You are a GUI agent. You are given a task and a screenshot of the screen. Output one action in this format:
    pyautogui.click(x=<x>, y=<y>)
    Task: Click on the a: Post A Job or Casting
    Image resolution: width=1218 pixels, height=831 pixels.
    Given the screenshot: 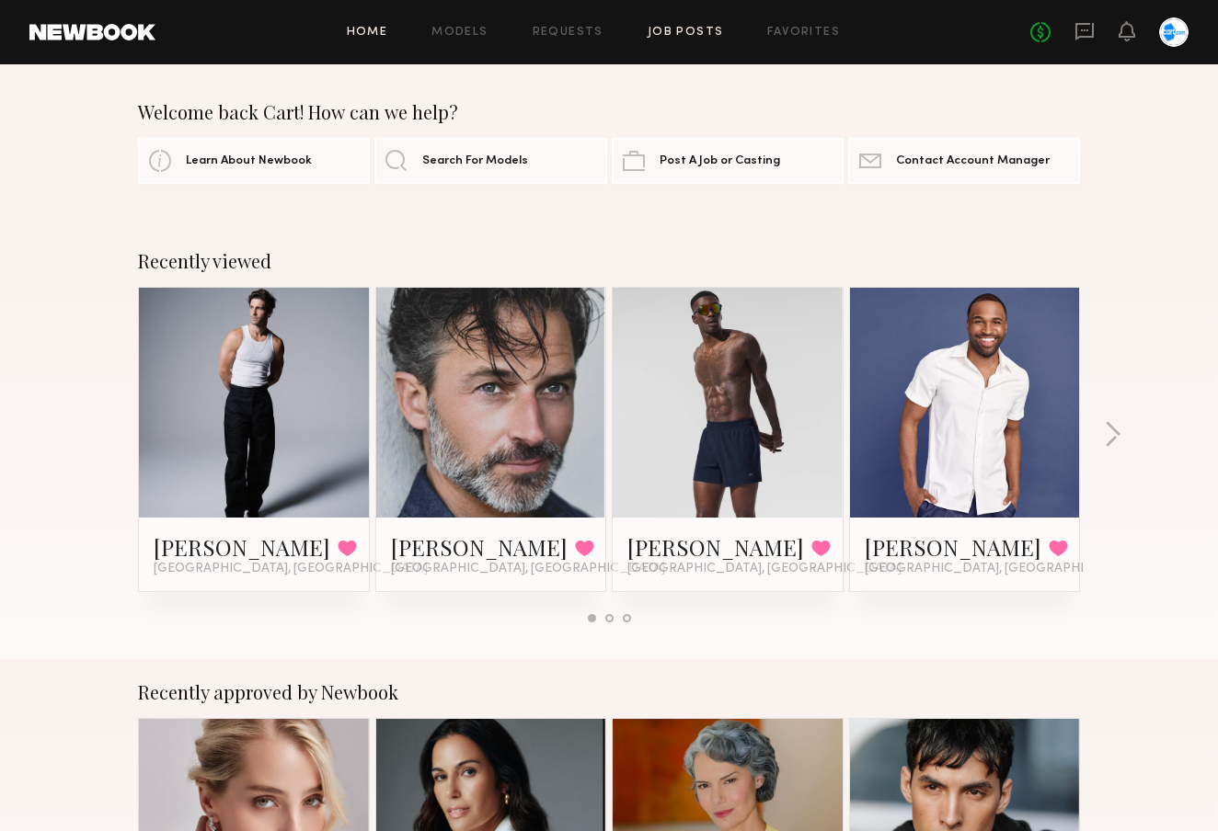 What is the action you would take?
    pyautogui.click(x=727, y=161)
    